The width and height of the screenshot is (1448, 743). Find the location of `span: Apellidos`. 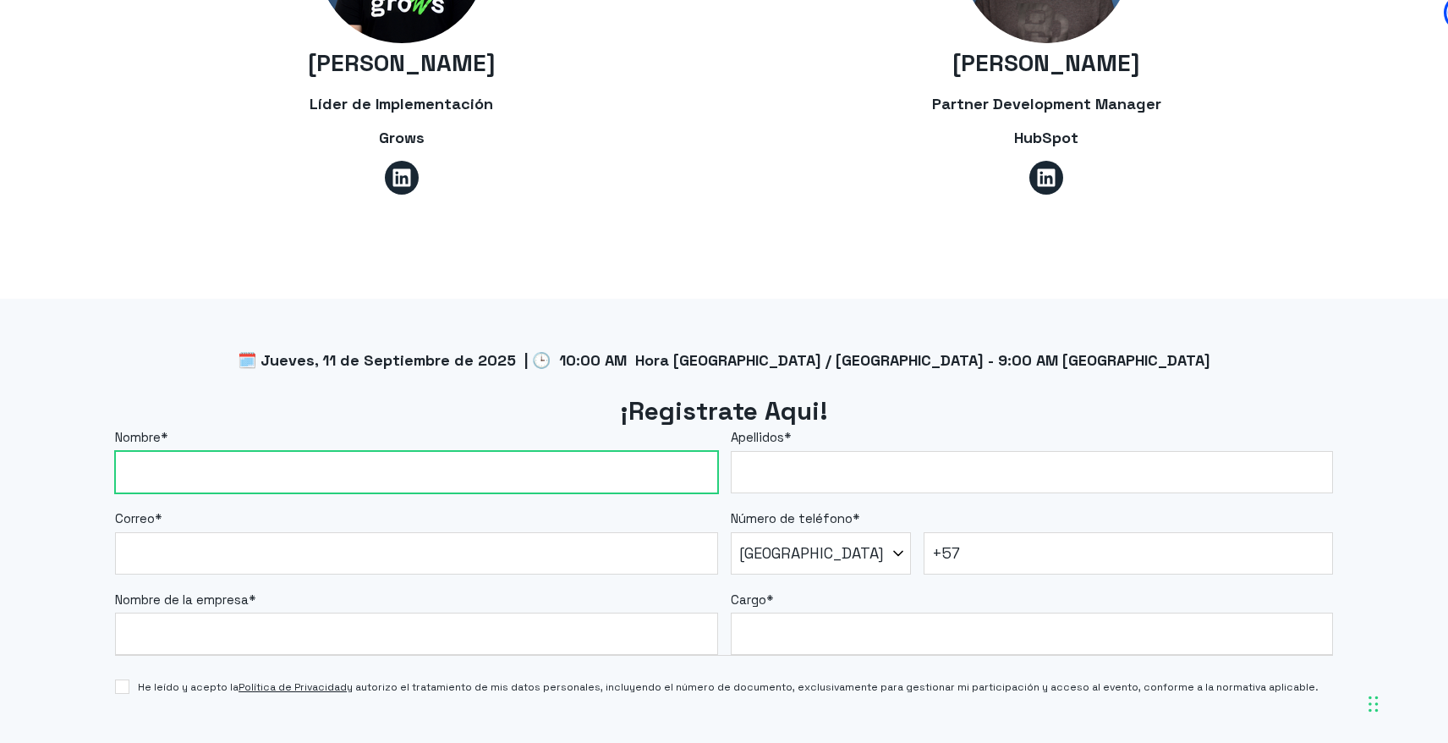

span: Apellidos is located at coordinates (757, 436).